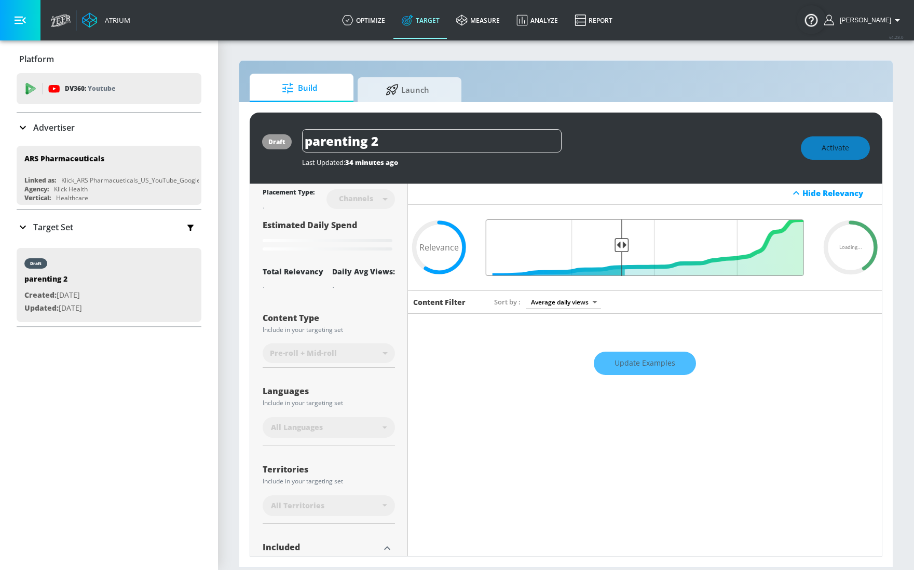 The width and height of the screenshot is (914, 570). What do you see at coordinates (71, 189) in the screenshot?
I see `div: Klick Health` at bounding box center [71, 189].